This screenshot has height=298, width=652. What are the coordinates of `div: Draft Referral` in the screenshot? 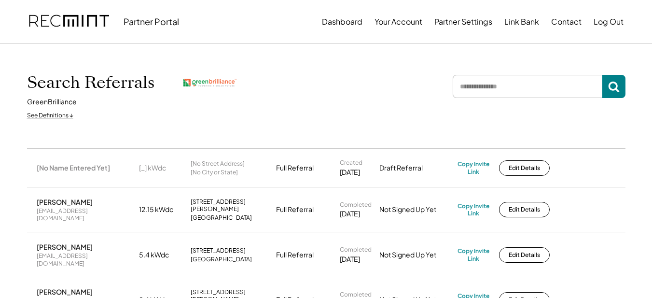 It's located at (415, 168).